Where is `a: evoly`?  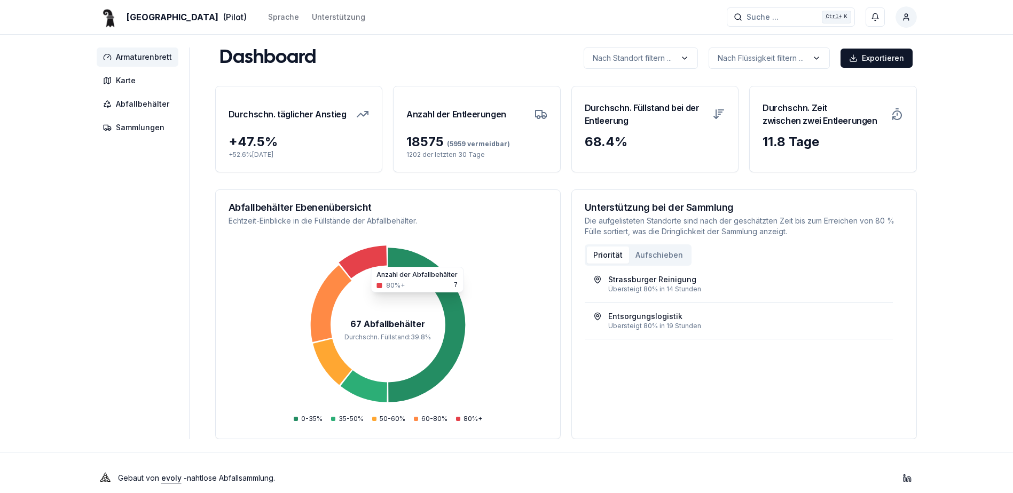
a: evoly is located at coordinates (171, 478).